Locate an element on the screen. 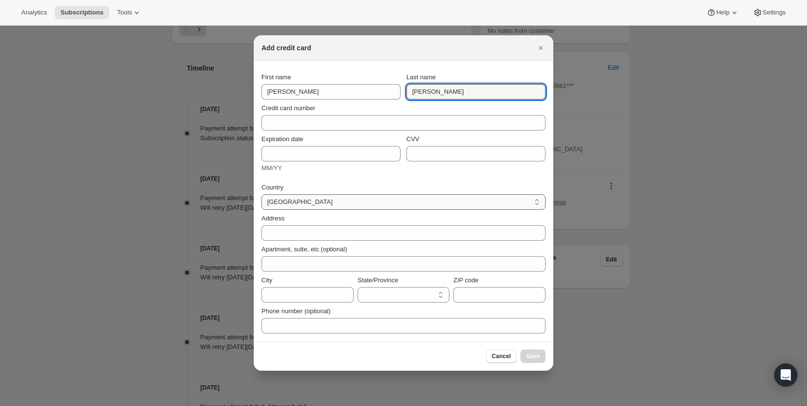  button: Settings is located at coordinates (770, 13).